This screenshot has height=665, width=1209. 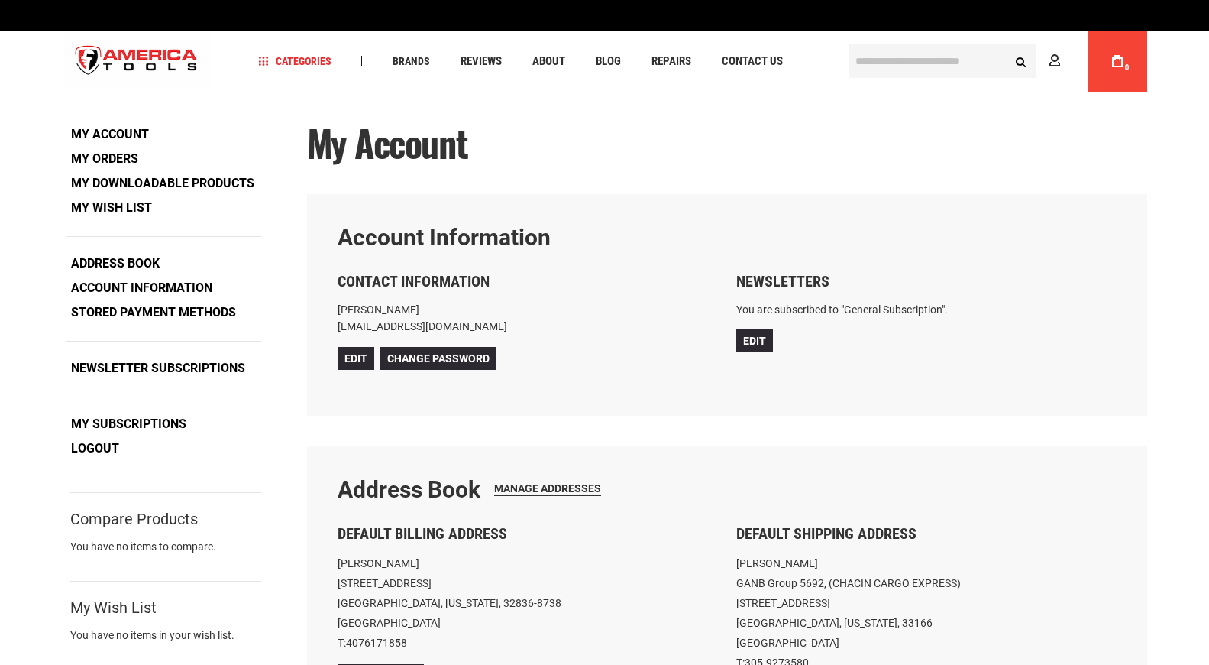 What do you see at coordinates (95, 448) in the screenshot?
I see `a: Logout` at bounding box center [95, 448].